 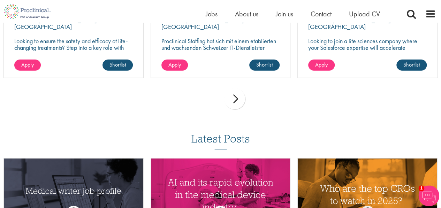 I want to click on span: 1, so click(x=421, y=188).